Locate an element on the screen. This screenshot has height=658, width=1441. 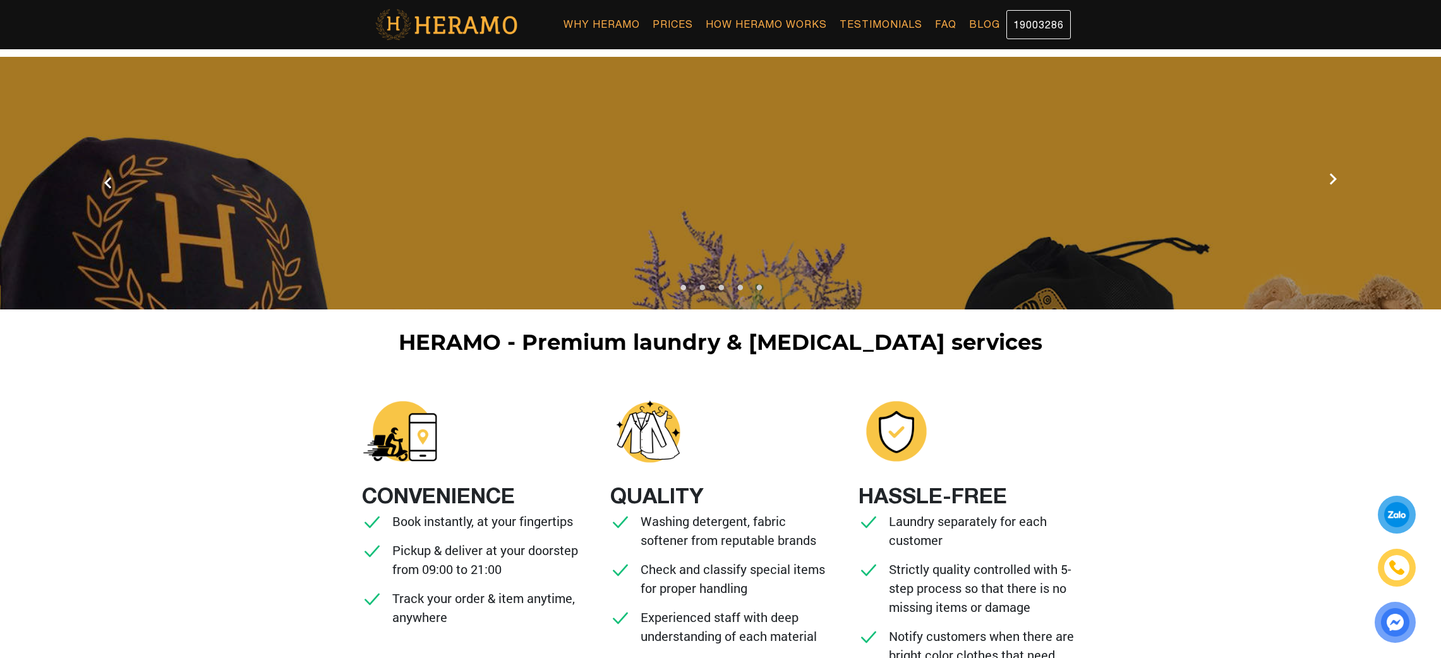
p: Laundry separately for each customer is located at coordinates (984, 531).